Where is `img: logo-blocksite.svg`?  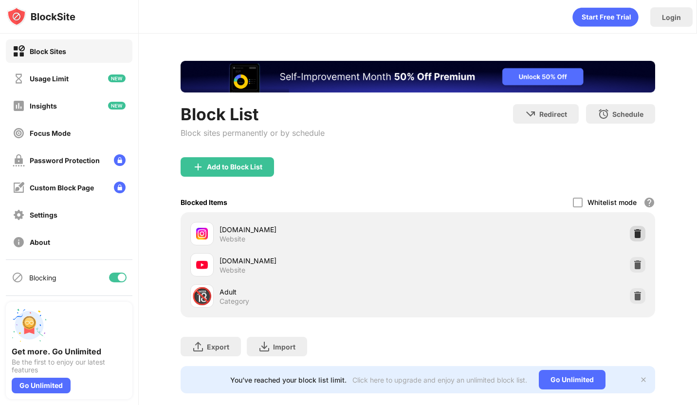
img: logo-blocksite.svg is located at coordinates (41, 17).